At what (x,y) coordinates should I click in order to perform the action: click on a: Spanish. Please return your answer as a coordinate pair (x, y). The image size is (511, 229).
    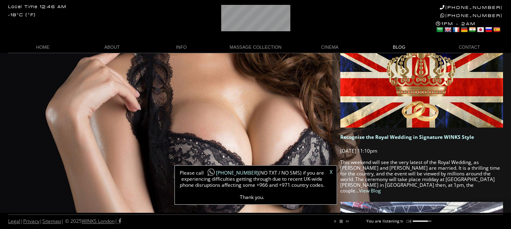
    Looking at the image, I should click on (496, 30).